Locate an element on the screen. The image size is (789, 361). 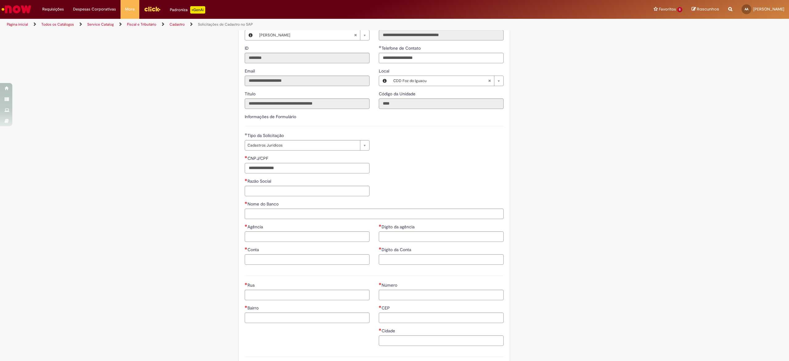
a: Cadastro is located at coordinates (177, 24).